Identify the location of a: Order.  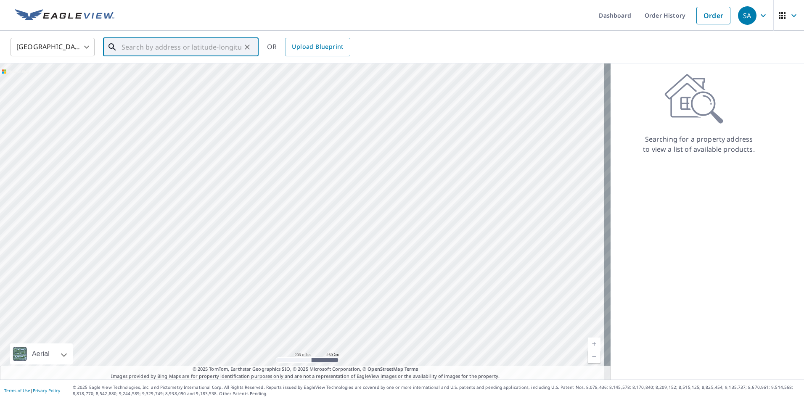
(713, 16).